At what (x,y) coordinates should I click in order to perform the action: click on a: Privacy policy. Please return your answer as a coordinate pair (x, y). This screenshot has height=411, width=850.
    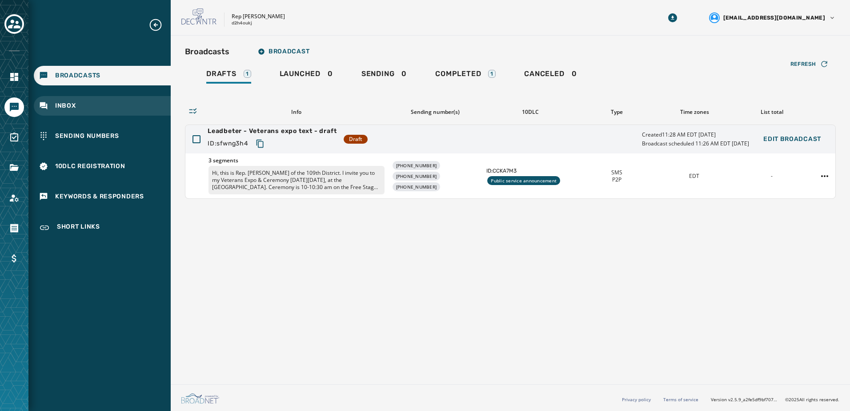
    Looking at the image, I should click on (636, 399).